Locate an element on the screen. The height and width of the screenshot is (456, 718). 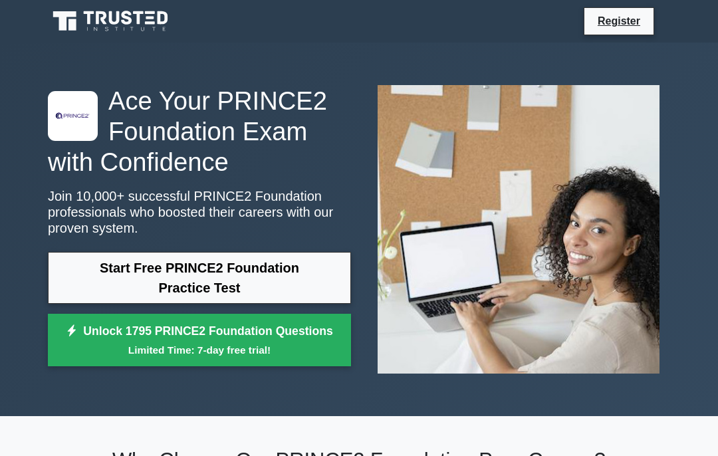
small: Limited Time: 7-day free trial! is located at coordinates (199, 350).